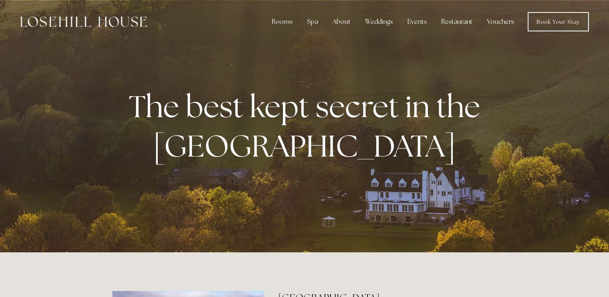  Describe the element at coordinates (558, 22) in the screenshot. I see `a: Book Your Stay` at that location.